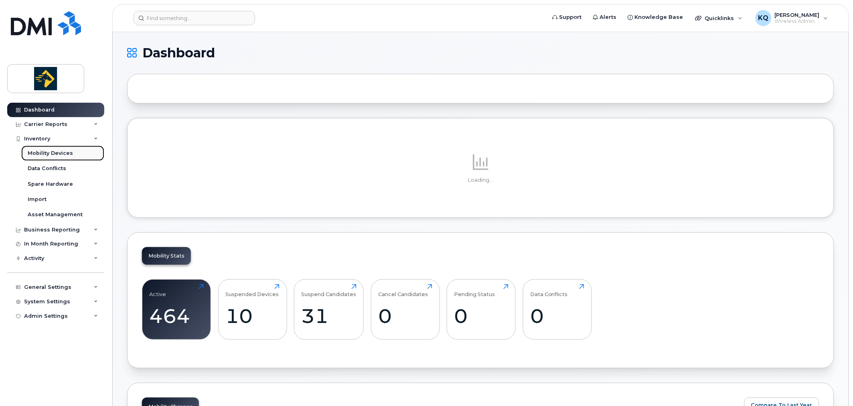  Describe the element at coordinates (403, 290) in the screenshot. I see `div: Cancel Candidates` at that location.